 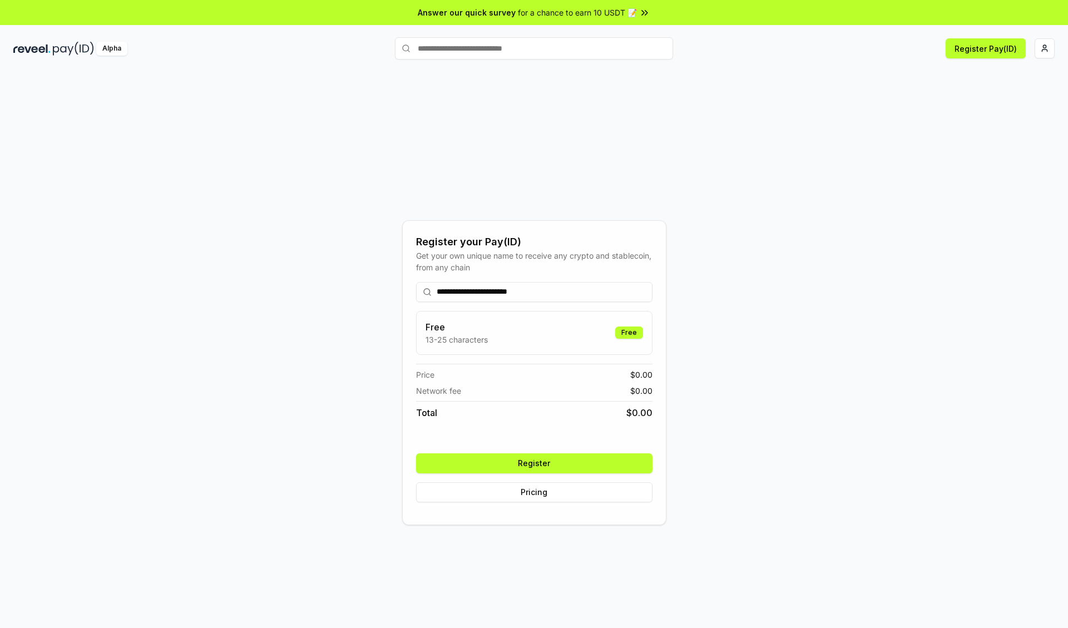 What do you see at coordinates (629, 333) in the screenshot?
I see `div: Free` at bounding box center [629, 333].